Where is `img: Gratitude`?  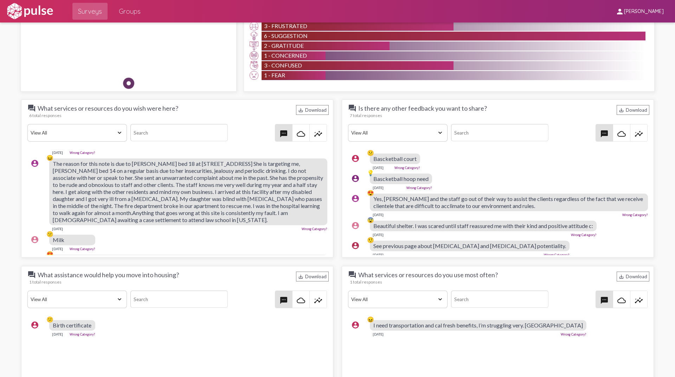 img: Gratitude is located at coordinates (254, 46).